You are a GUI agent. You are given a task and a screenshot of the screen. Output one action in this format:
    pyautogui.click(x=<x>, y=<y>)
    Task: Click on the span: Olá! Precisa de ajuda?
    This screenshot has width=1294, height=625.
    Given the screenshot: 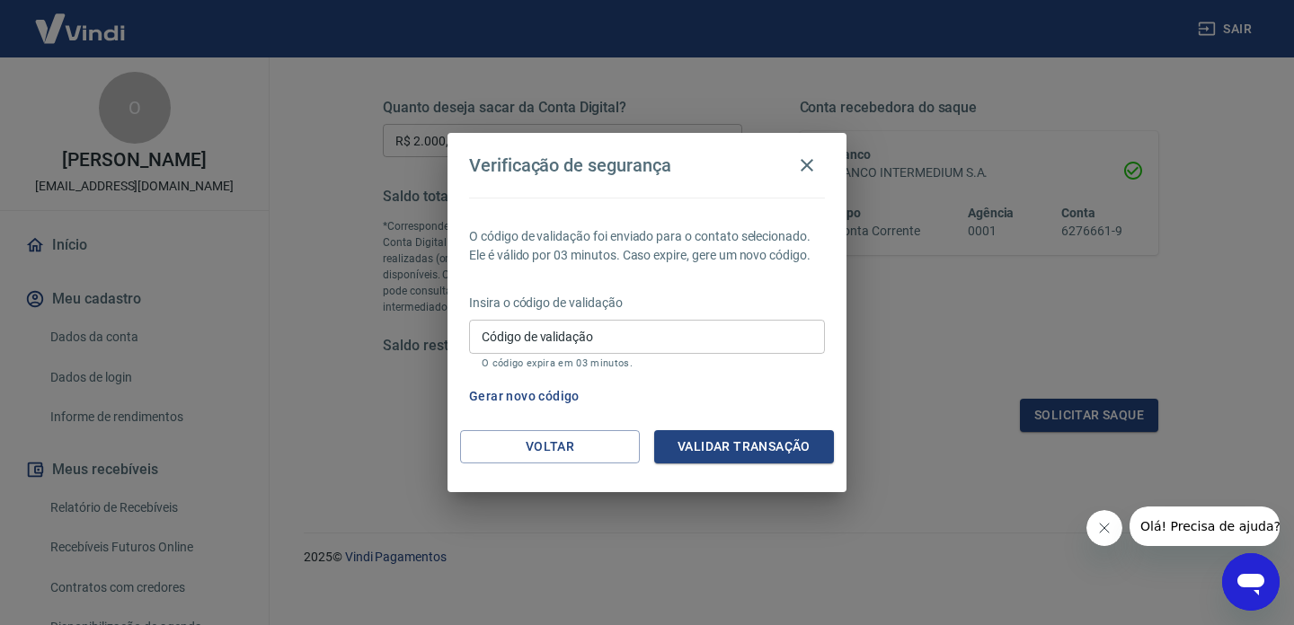 What is the action you would take?
    pyautogui.click(x=81, y=20)
    